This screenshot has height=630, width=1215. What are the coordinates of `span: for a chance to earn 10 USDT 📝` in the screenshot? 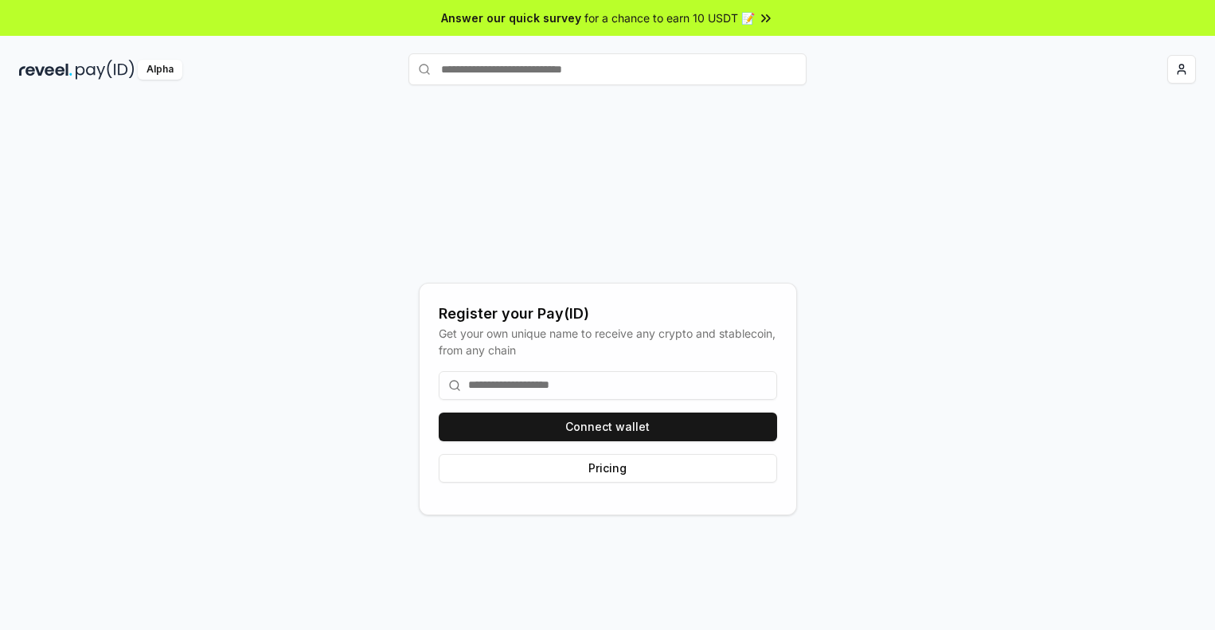 It's located at (670, 18).